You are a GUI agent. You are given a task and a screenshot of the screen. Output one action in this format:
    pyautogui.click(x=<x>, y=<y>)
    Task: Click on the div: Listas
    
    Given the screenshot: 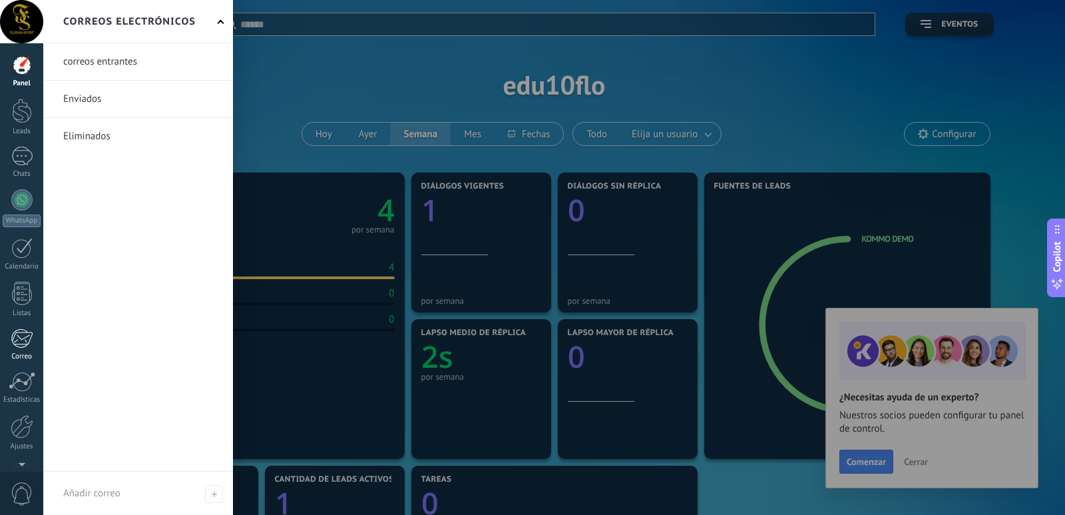 What is the action you would take?
    pyautogui.click(x=22, y=313)
    